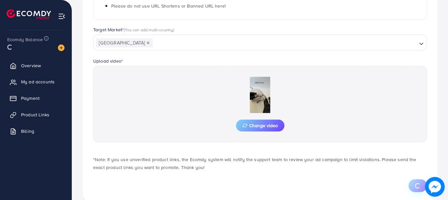  Describe the element at coordinates (35, 115) in the screenshot. I see `span: Product Links` at that location.